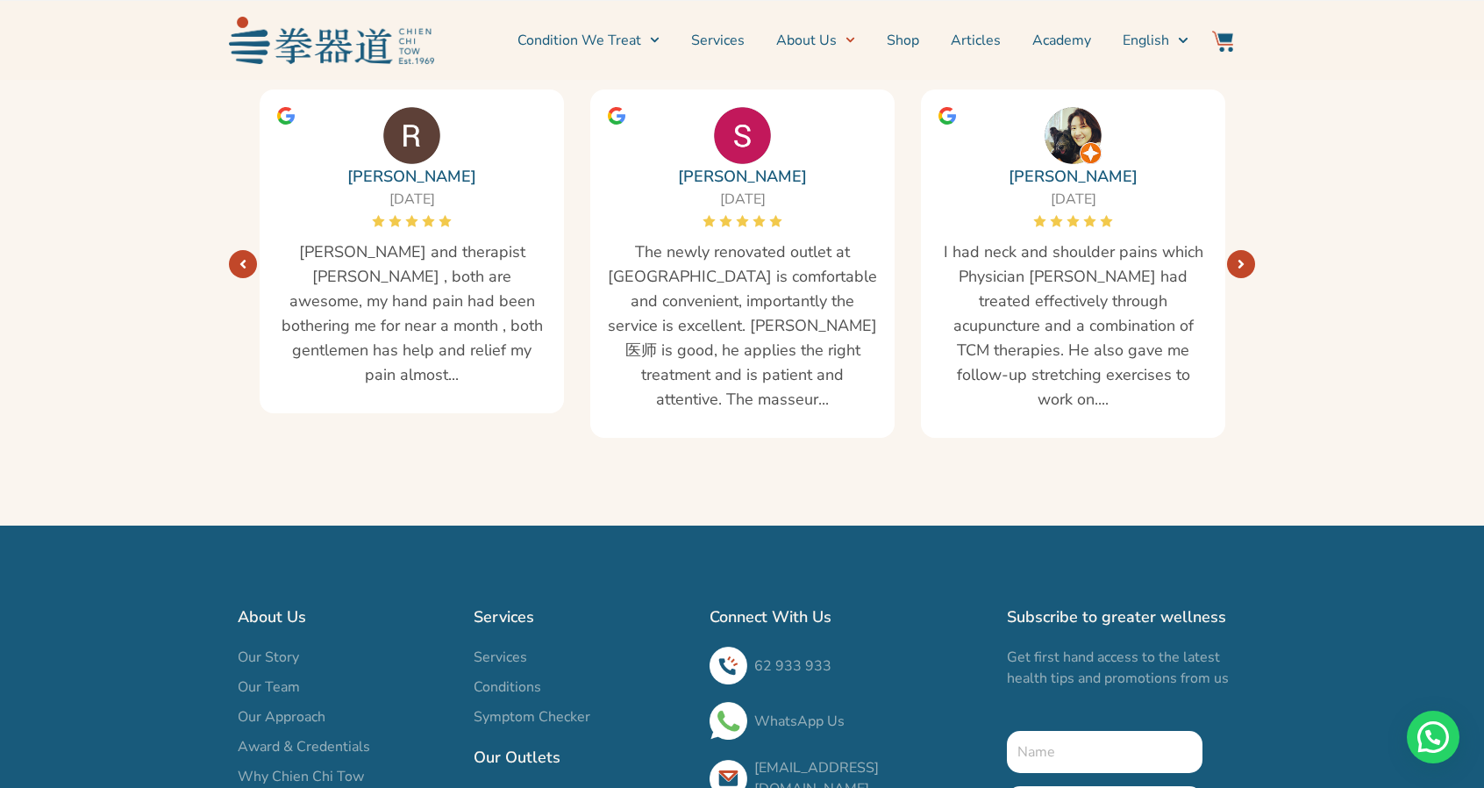 The width and height of the screenshot is (1484, 788). What do you see at coordinates (799, 721) in the screenshot?
I see `a: WhatsApp Us` at bounding box center [799, 721].